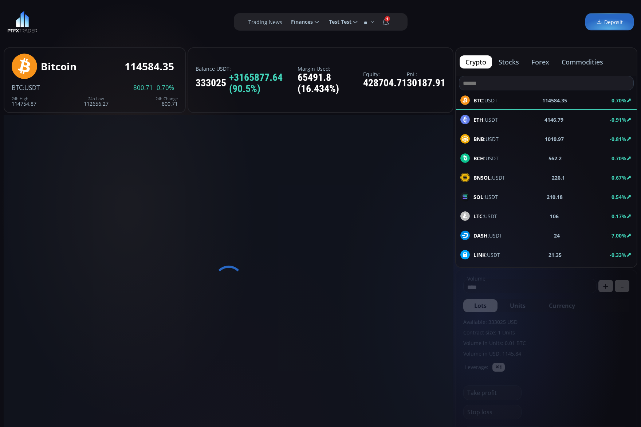  What do you see at coordinates (609, 22) in the screenshot?
I see `span: Deposit` at bounding box center [609, 22].